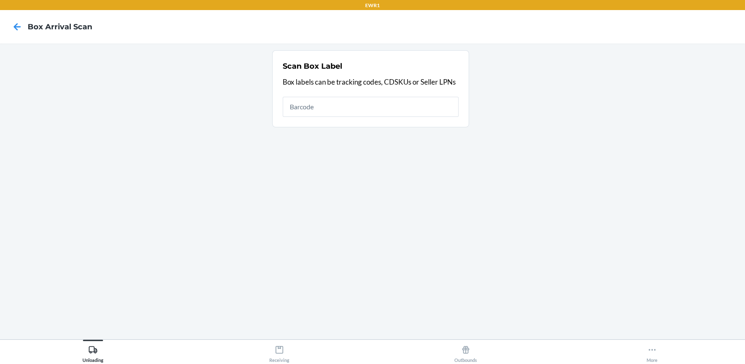 This screenshot has width=745, height=364. Describe the element at coordinates (372, 5) in the screenshot. I see `p: EWR1` at that location.